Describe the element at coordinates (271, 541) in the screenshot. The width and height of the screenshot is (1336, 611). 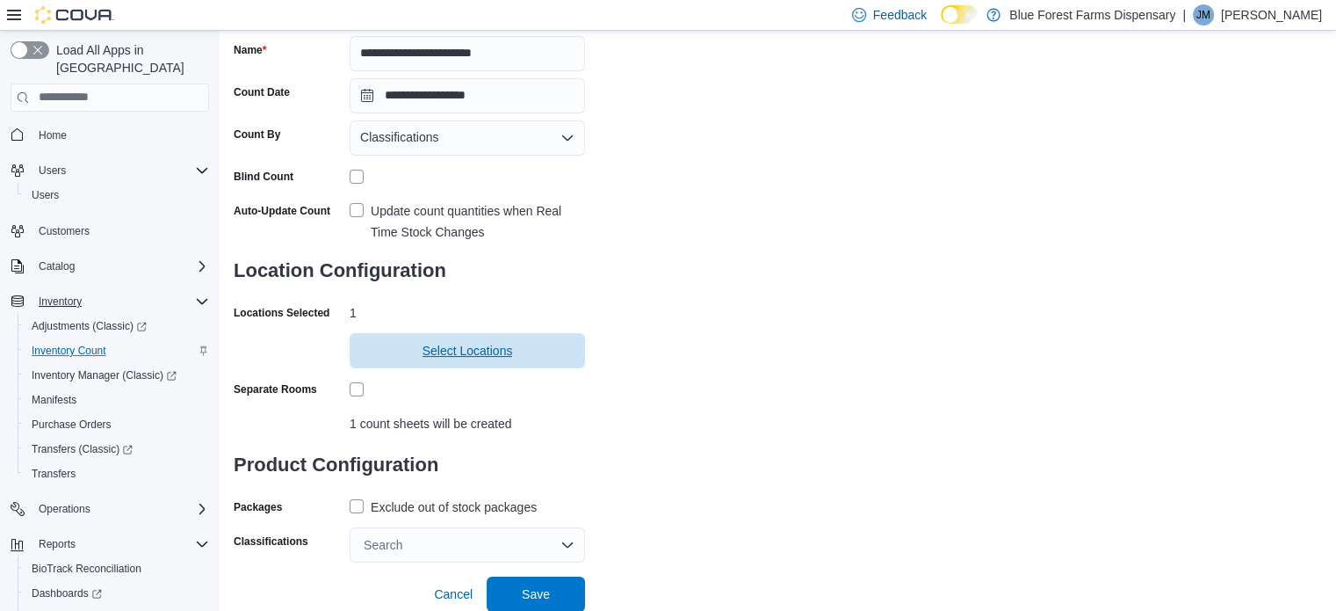
I see `label: Classifications` at that location.